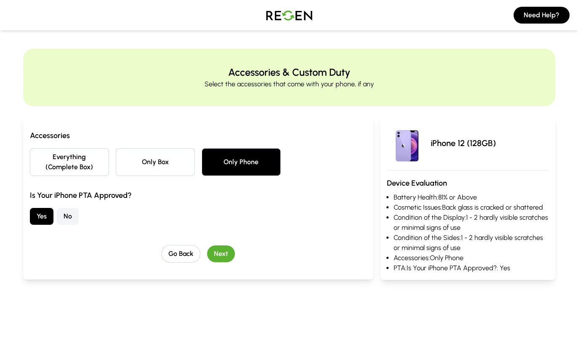 The height and width of the screenshot is (346, 578). Describe the element at coordinates (198, 195) in the screenshot. I see `h3: Is Your iPhone PTA Approved?` at that location.